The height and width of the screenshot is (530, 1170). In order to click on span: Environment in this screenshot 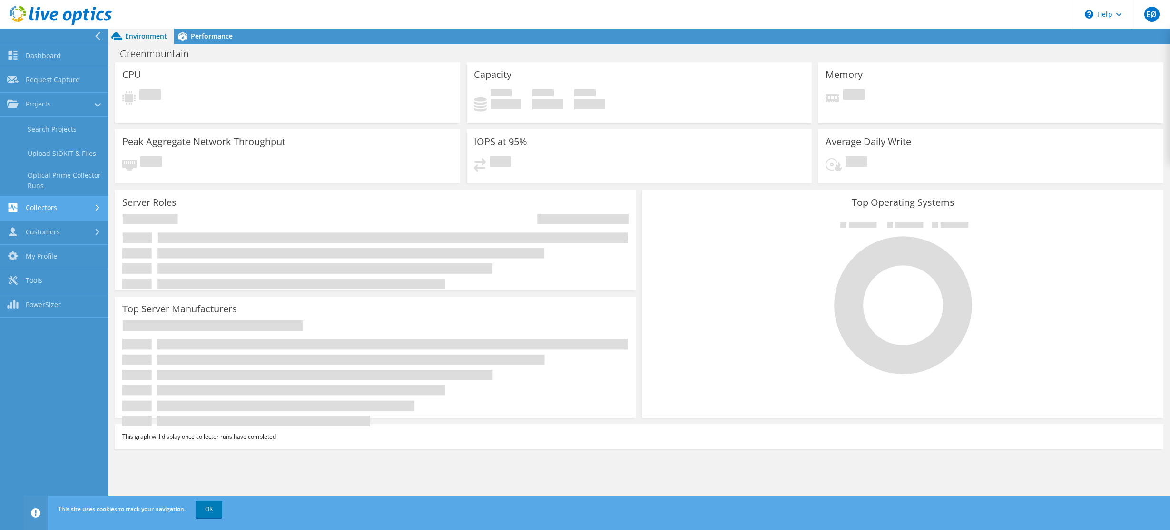, I will do `click(146, 36)`.